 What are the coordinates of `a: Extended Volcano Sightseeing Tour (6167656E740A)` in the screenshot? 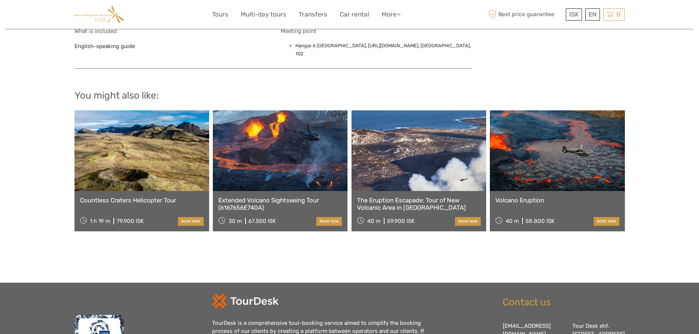 It's located at (280, 204).